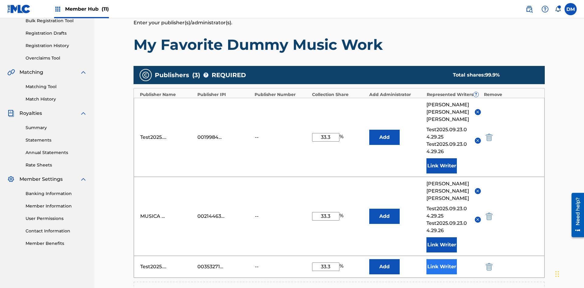 The height and width of the screenshot is (288, 584). What do you see at coordinates (11, 25) in the screenshot?
I see `div: Open Resource Center` at bounding box center [11, 25].